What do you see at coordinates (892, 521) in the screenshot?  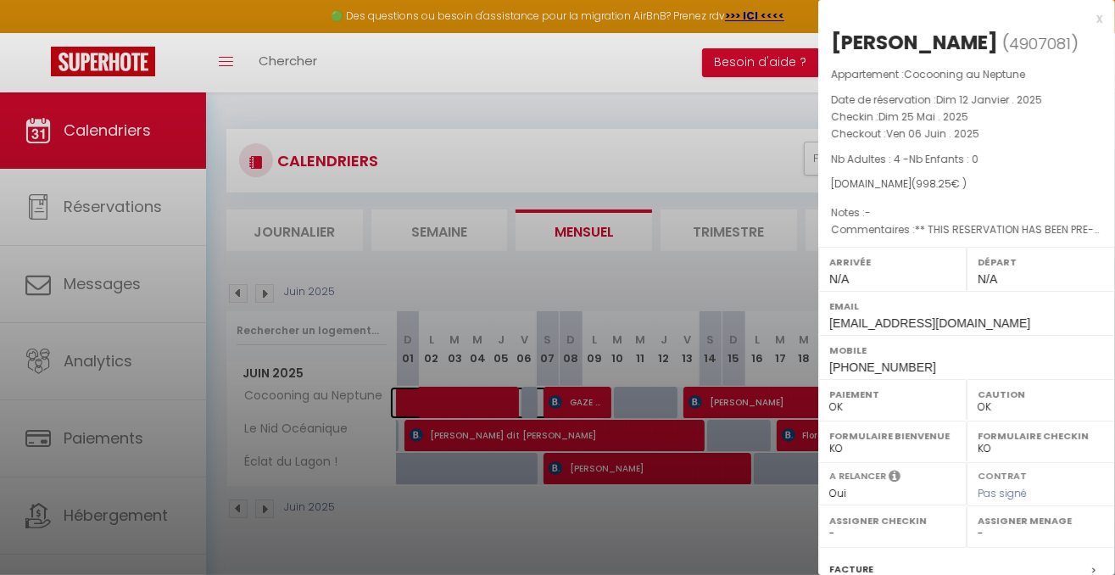 I see `label: Assigner Checkin` at bounding box center [892, 521].